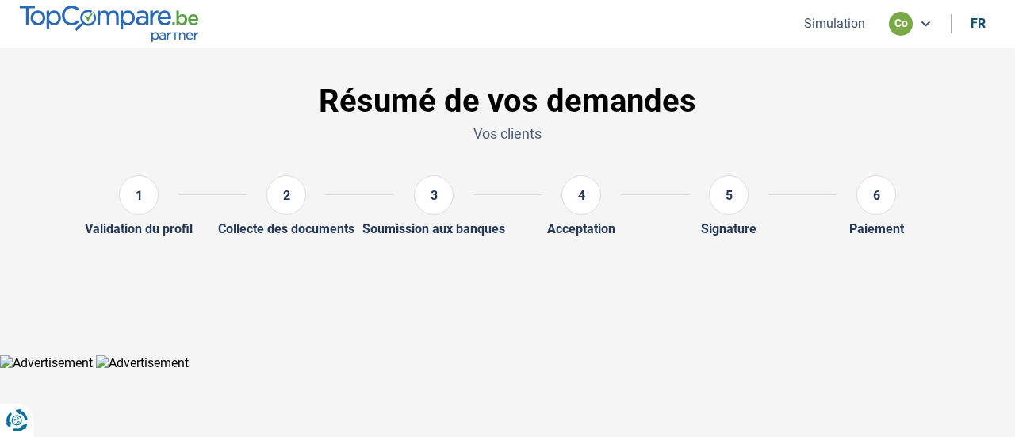  I want to click on div: Soumission aux banques, so click(434, 228).